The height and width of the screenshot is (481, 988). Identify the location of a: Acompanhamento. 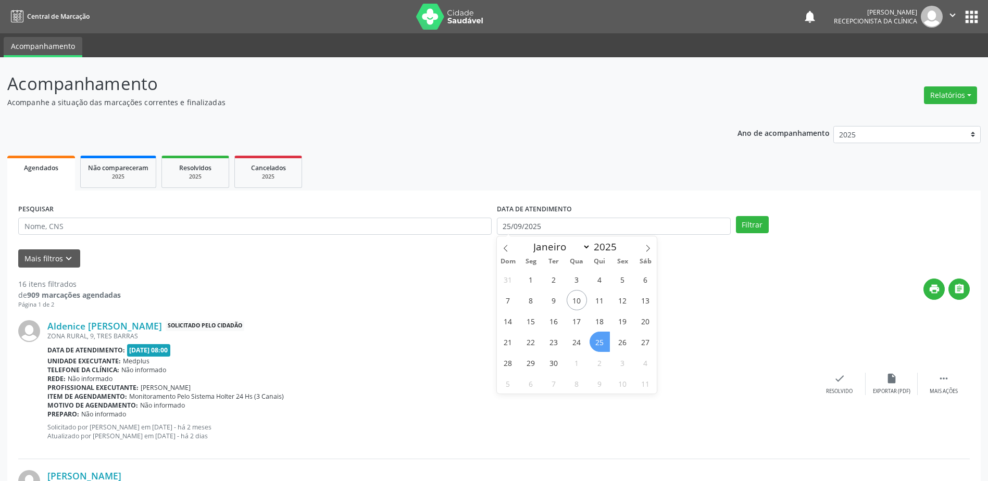
(43, 47).